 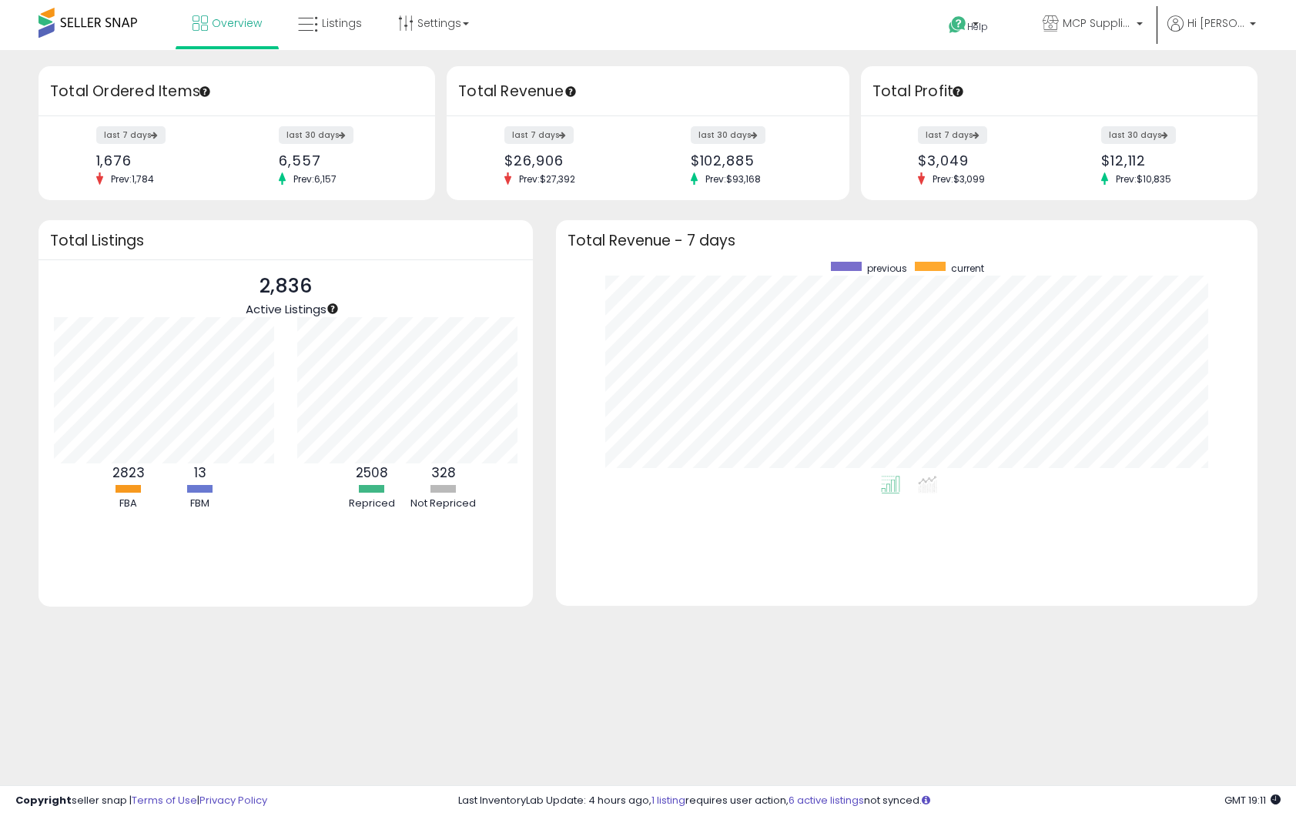 I want to click on span: Overview, so click(x=236, y=23).